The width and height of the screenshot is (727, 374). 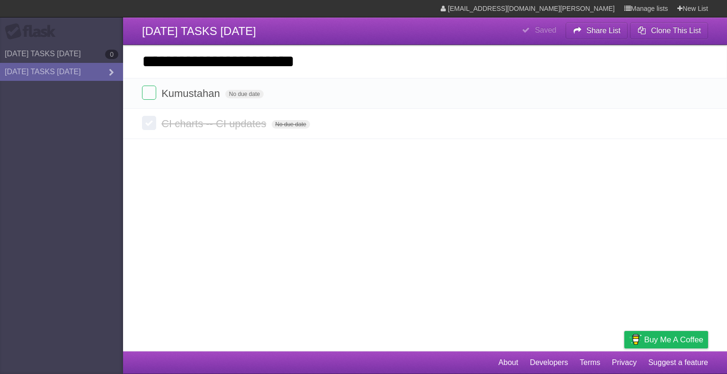 I want to click on span: CI charts -- CI updates, so click(x=215, y=123).